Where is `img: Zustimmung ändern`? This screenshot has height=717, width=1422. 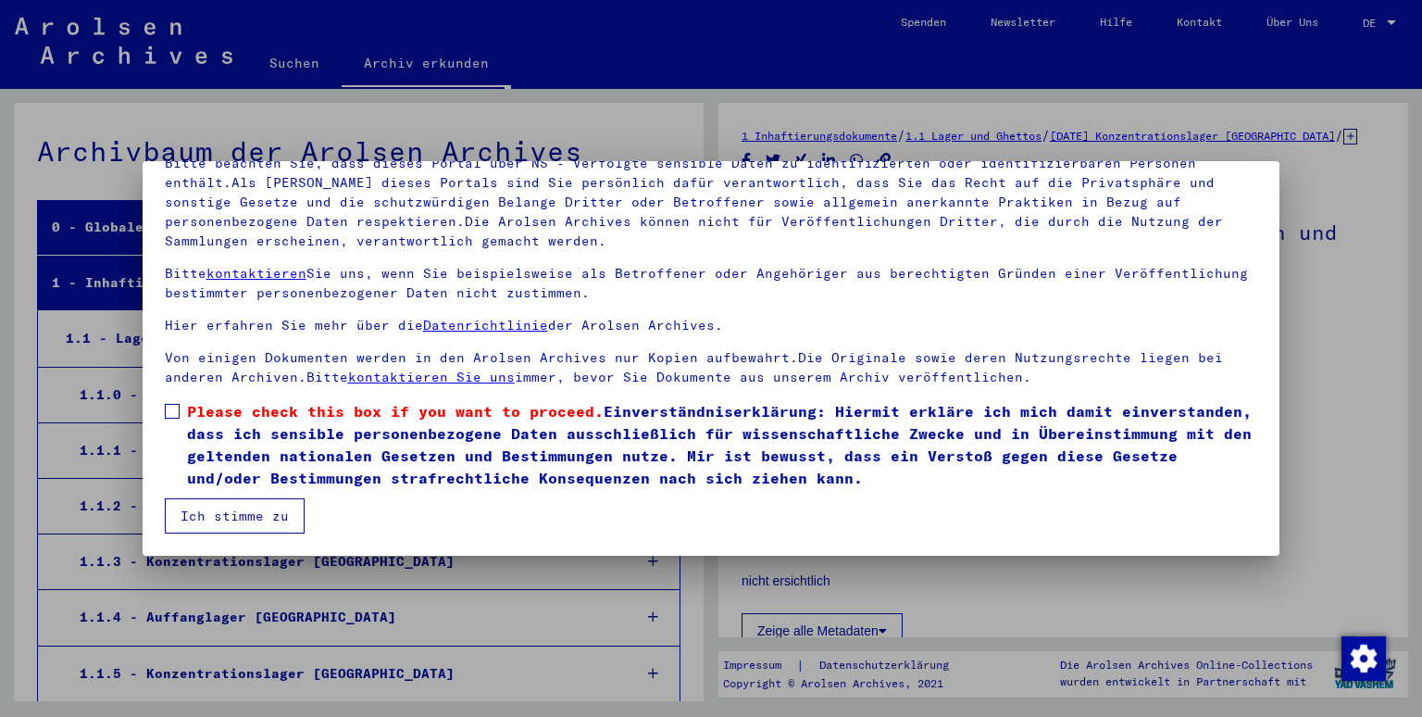 img: Zustimmung ändern is located at coordinates (1364, 658).